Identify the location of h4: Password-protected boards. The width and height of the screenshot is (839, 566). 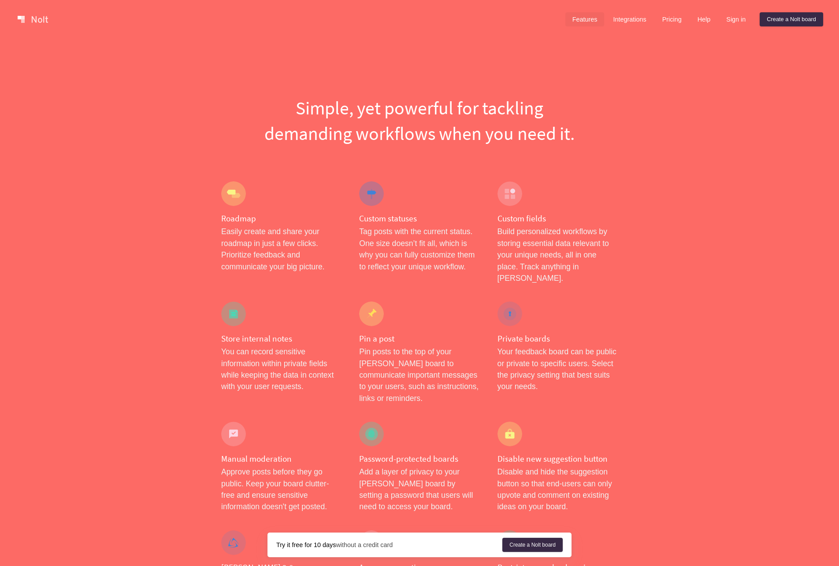
(419, 459).